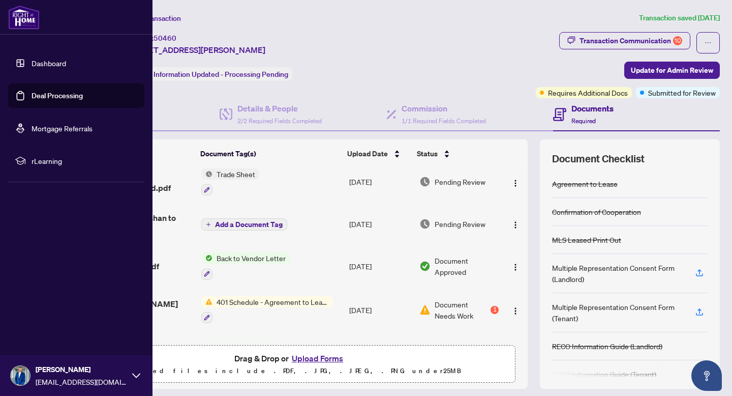  I want to click on button: Status IconMLS Leased Print Out, so click(246, 353).